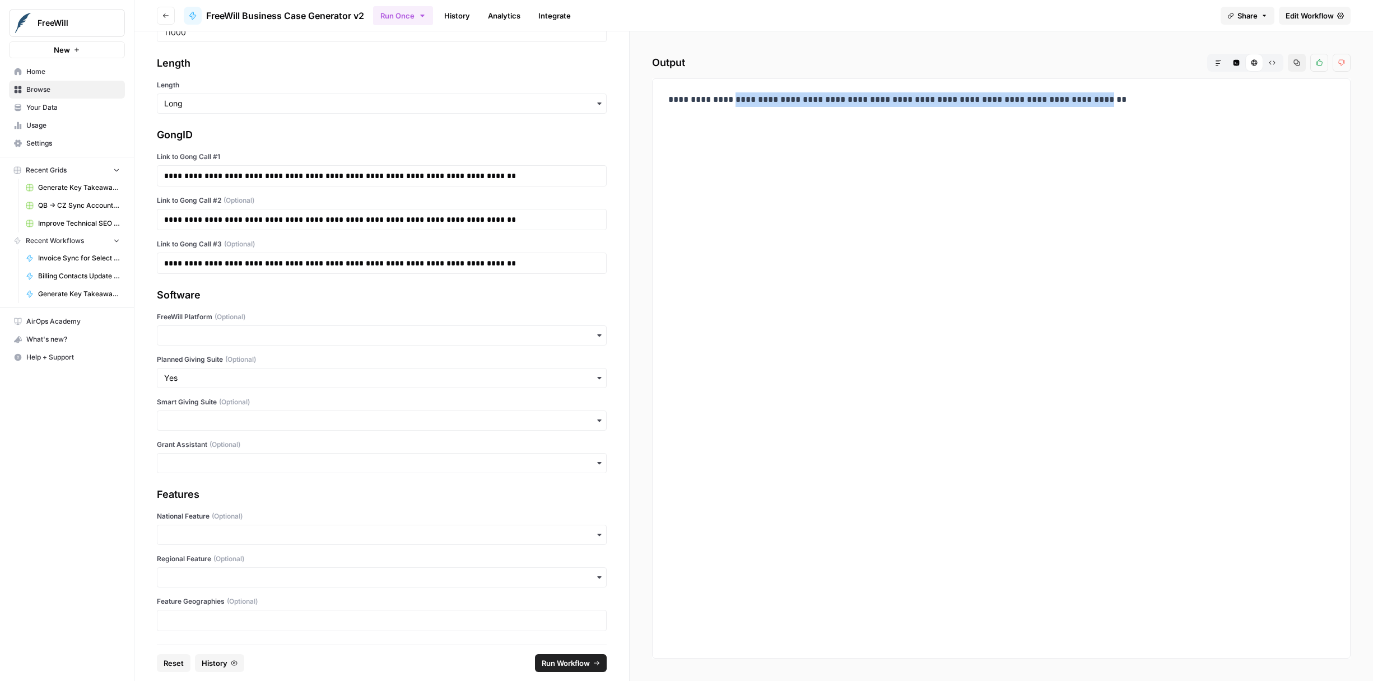 The width and height of the screenshot is (1373, 681). Describe the element at coordinates (504, 16) in the screenshot. I see `a: Analytics` at that location.